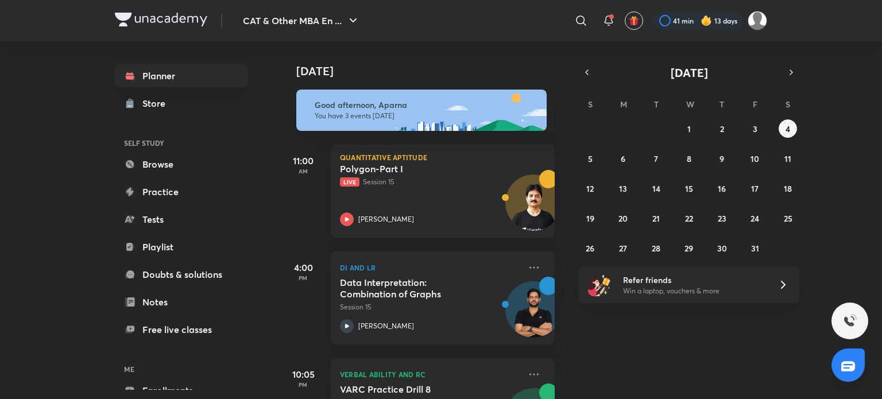 This screenshot has height=399, width=882. What do you see at coordinates (181, 143) in the screenshot?
I see `h6: SELF STUDY` at bounding box center [181, 143].